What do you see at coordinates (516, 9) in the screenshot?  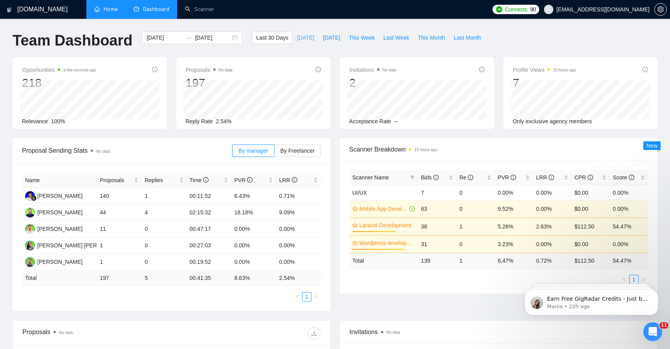 I see `span: Connects:` at bounding box center [516, 9].